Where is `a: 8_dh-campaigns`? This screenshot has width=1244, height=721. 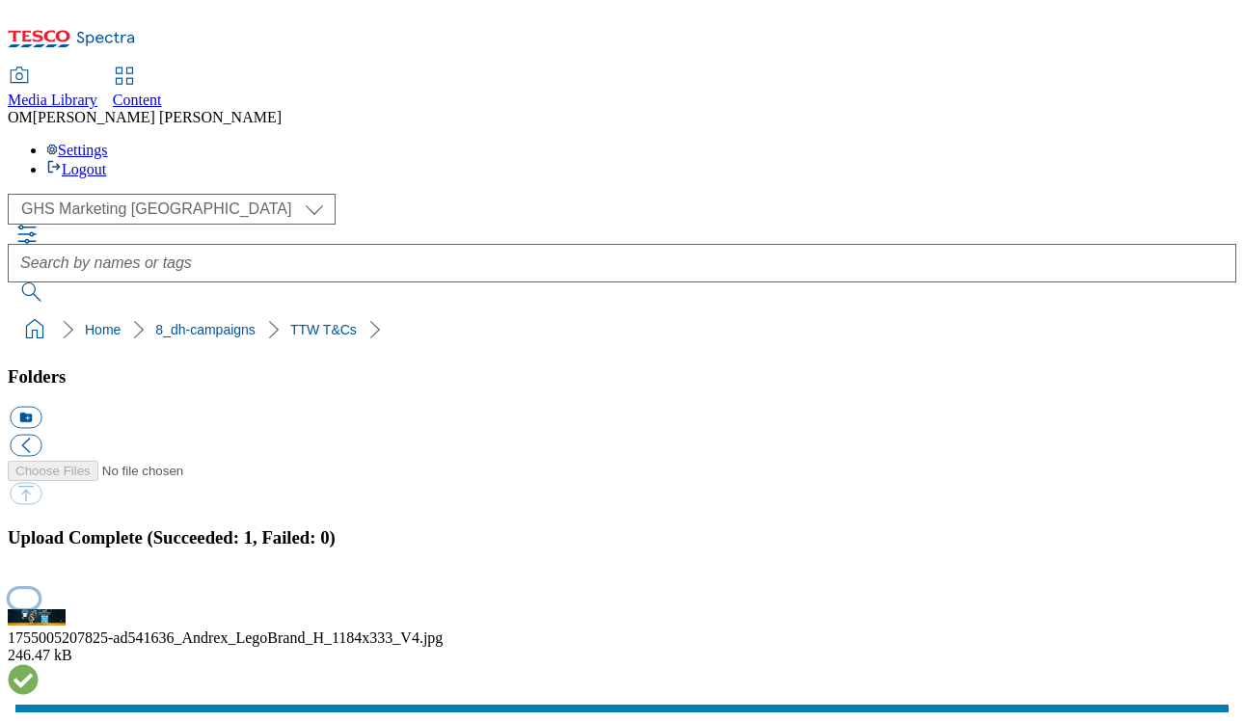 a: 8_dh-campaigns is located at coordinates (205, 330).